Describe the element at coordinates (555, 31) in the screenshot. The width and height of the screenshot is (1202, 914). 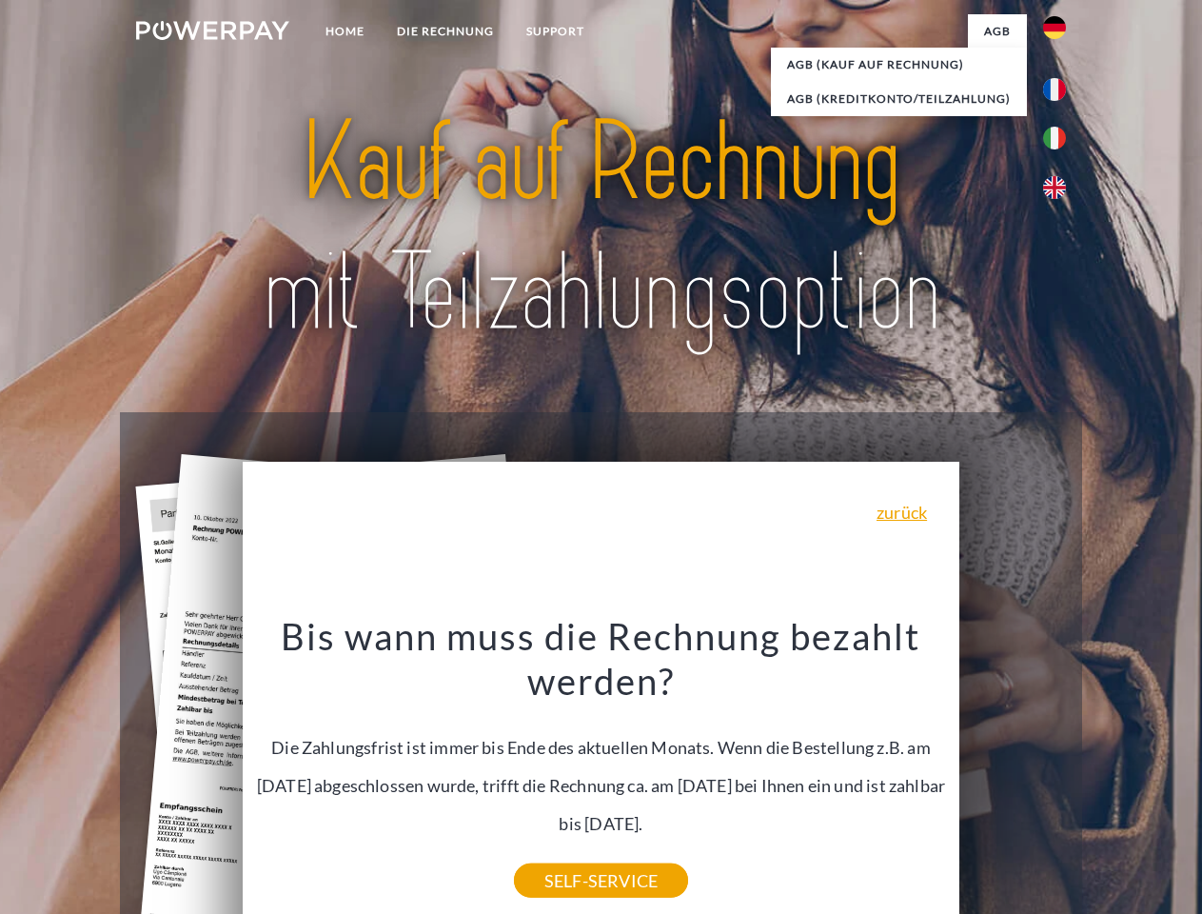
I see `a: SUPPORT` at that location.